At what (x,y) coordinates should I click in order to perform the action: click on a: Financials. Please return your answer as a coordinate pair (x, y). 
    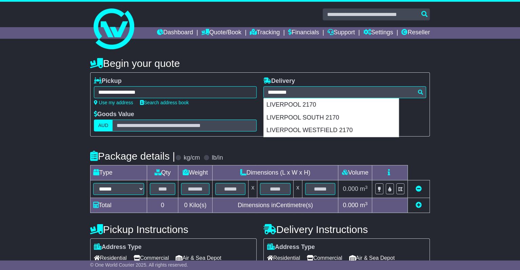
    Looking at the image, I should click on (304, 33).